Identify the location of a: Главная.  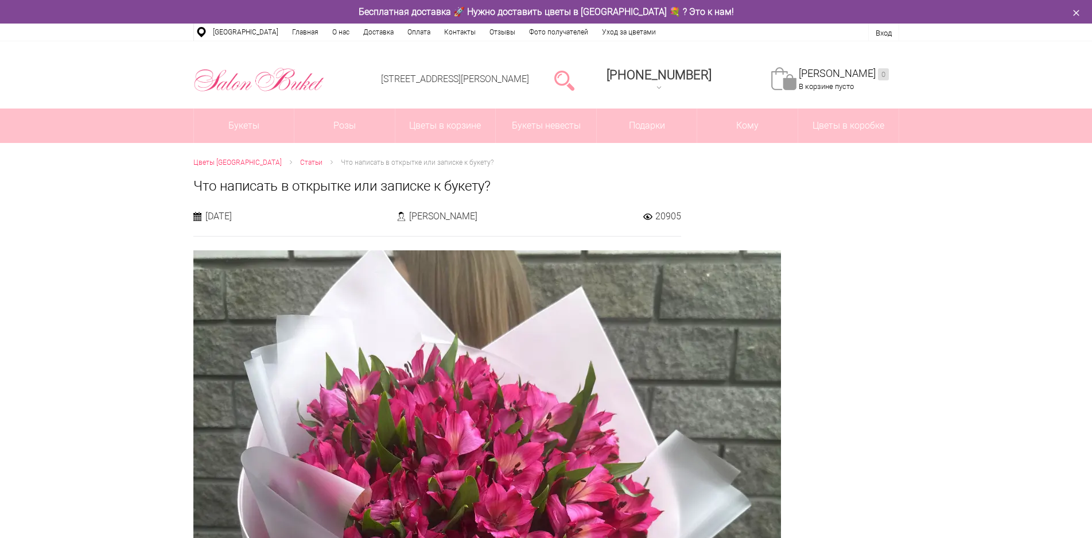
(305, 32).